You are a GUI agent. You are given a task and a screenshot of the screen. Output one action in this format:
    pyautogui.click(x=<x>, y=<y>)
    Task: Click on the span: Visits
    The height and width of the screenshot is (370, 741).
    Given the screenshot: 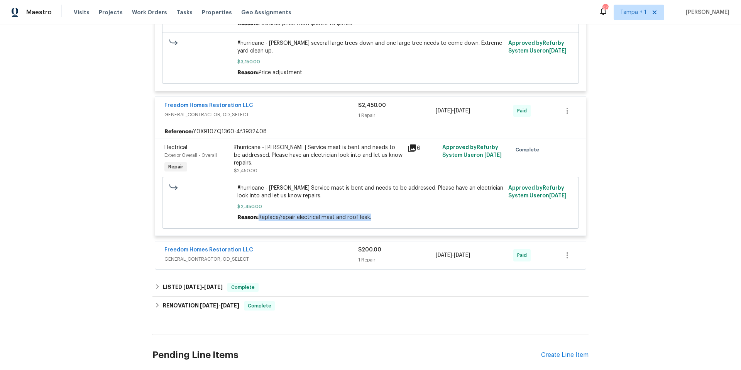 What is the action you would take?
    pyautogui.click(x=81, y=12)
    